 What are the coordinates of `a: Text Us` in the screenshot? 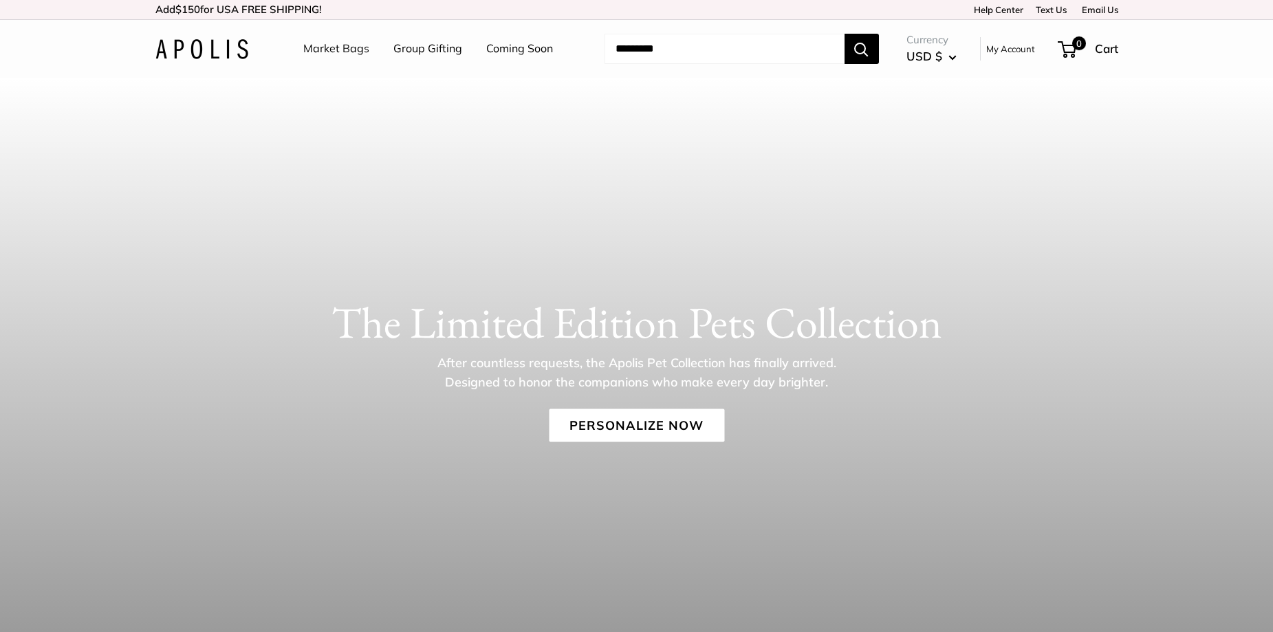 It's located at (1051, 10).